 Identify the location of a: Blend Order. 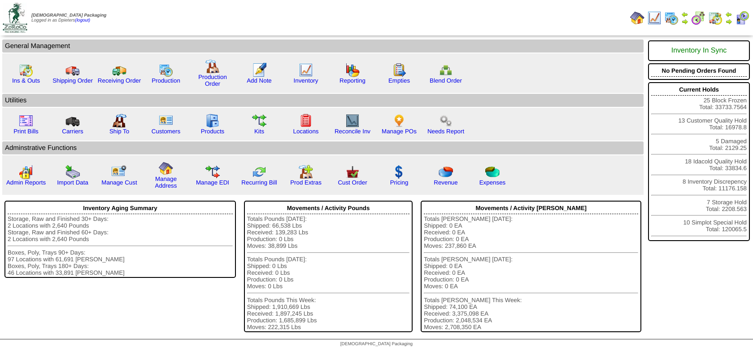
(446, 80).